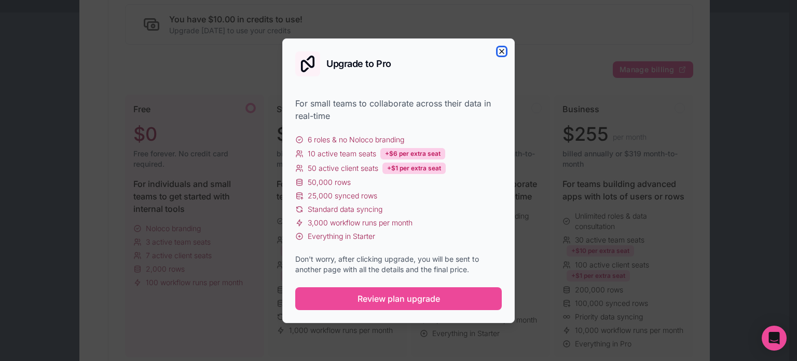 This screenshot has height=361, width=797. What do you see at coordinates (399, 110) in the screenshot?
I see `div: For small teams to collaborate across their data in real-time` at bounding box center [399, 110].